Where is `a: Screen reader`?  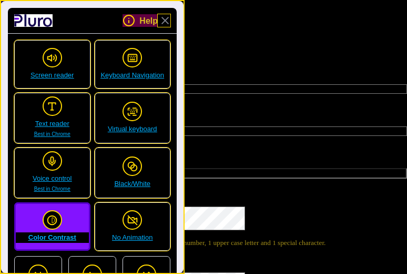 a: Screen reader is located at coordinates (52, 64).